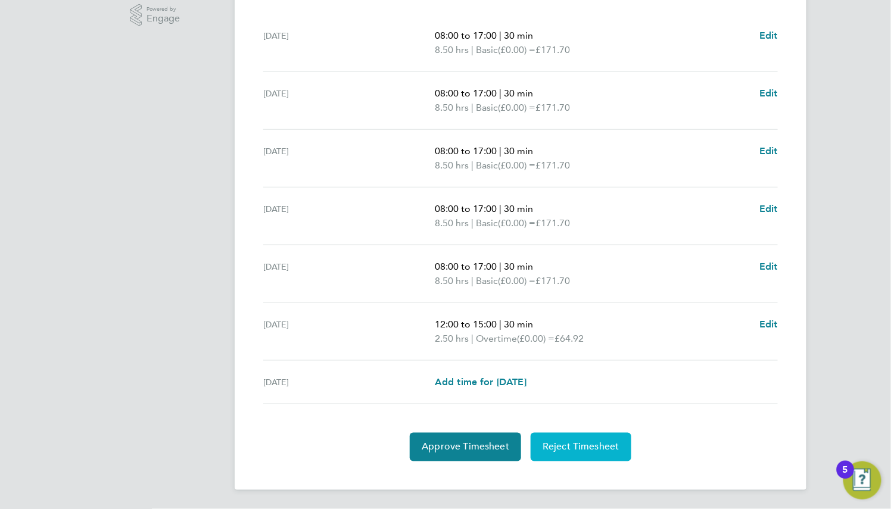  I want to click on a: Powered byEngage, so click(155, 15).